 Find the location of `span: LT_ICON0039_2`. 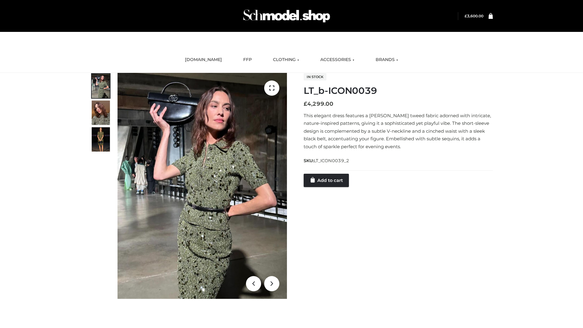

span: LT_ICON0039_2 is located at coordinates (331, 161).